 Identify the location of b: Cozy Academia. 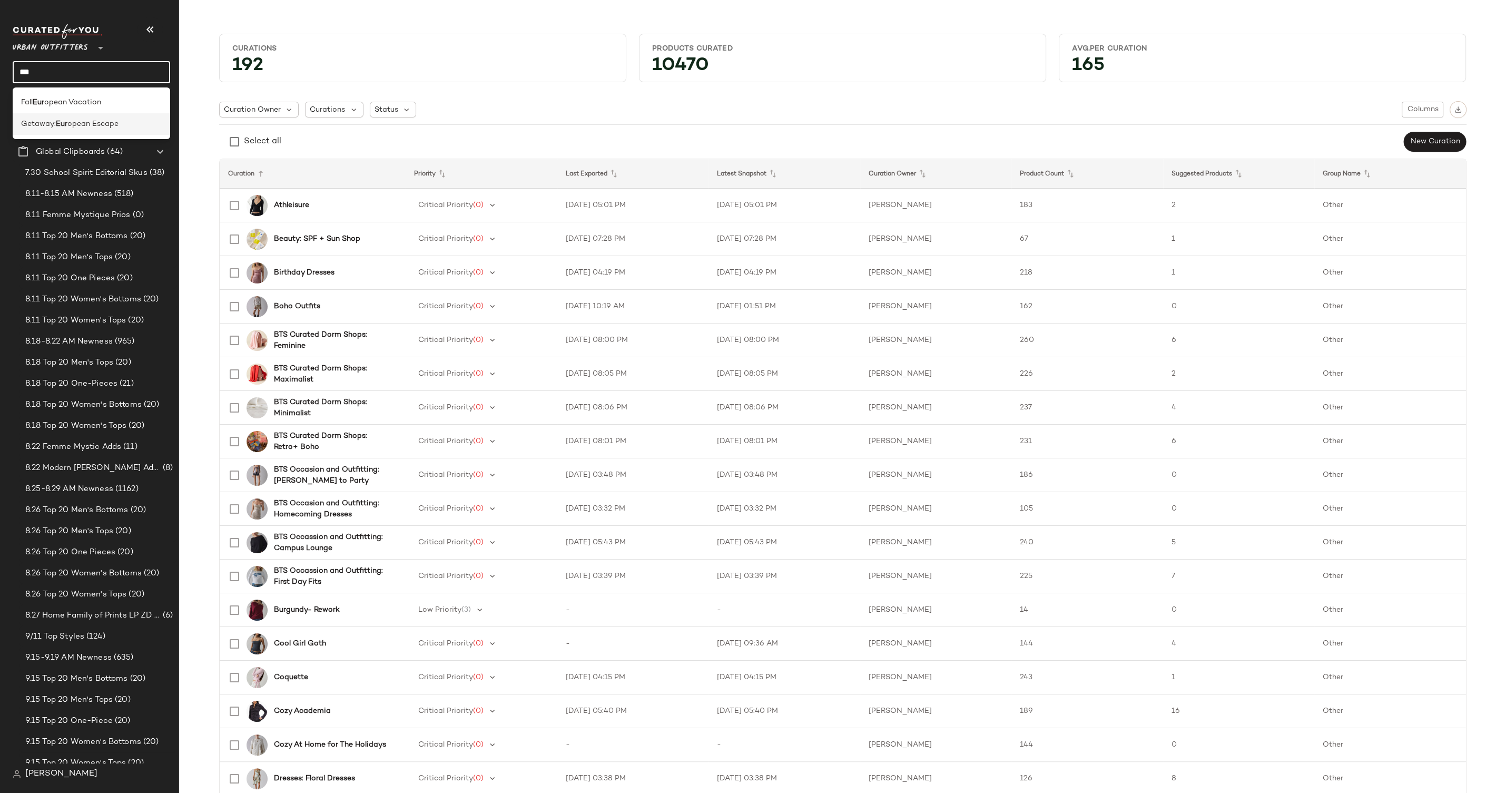
(302, 710).